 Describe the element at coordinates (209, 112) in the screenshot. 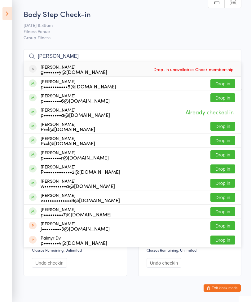

I see `span: Already checked in` at that location.